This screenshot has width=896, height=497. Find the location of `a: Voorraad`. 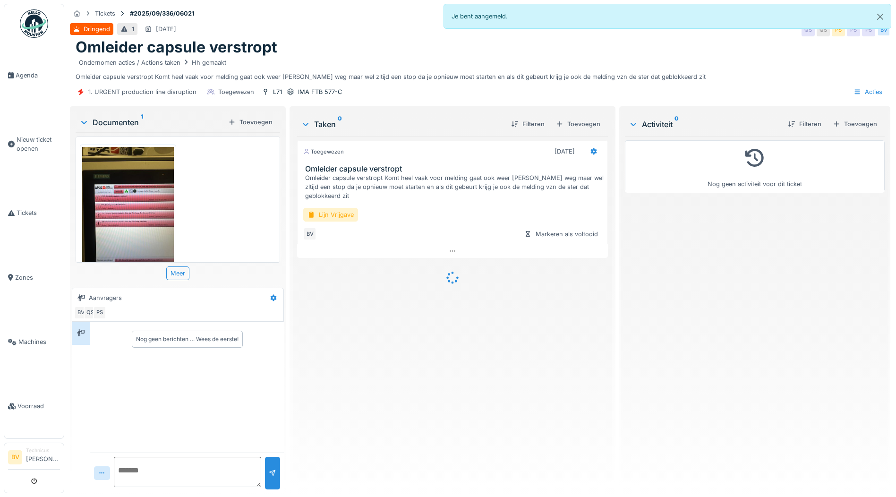

a: Voorraad is located at coordinates (34, 406).